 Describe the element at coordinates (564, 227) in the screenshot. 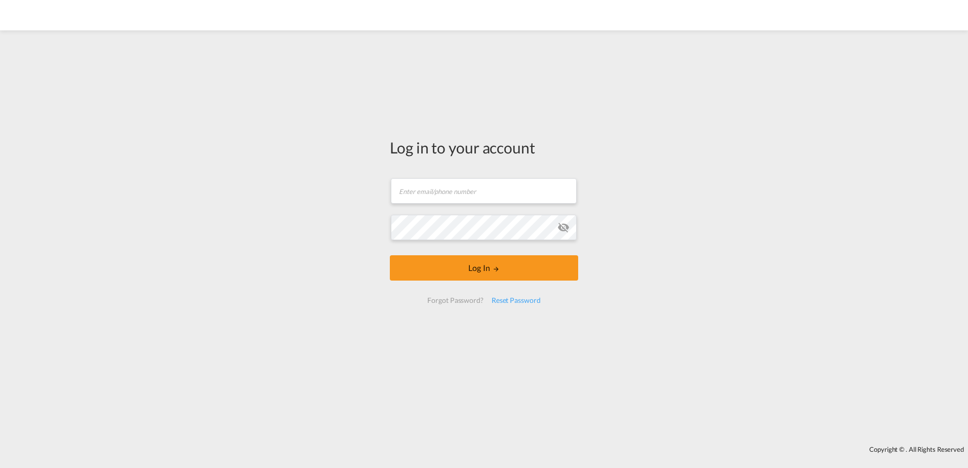

I see `md-icon: icon-eye-off` at that location.